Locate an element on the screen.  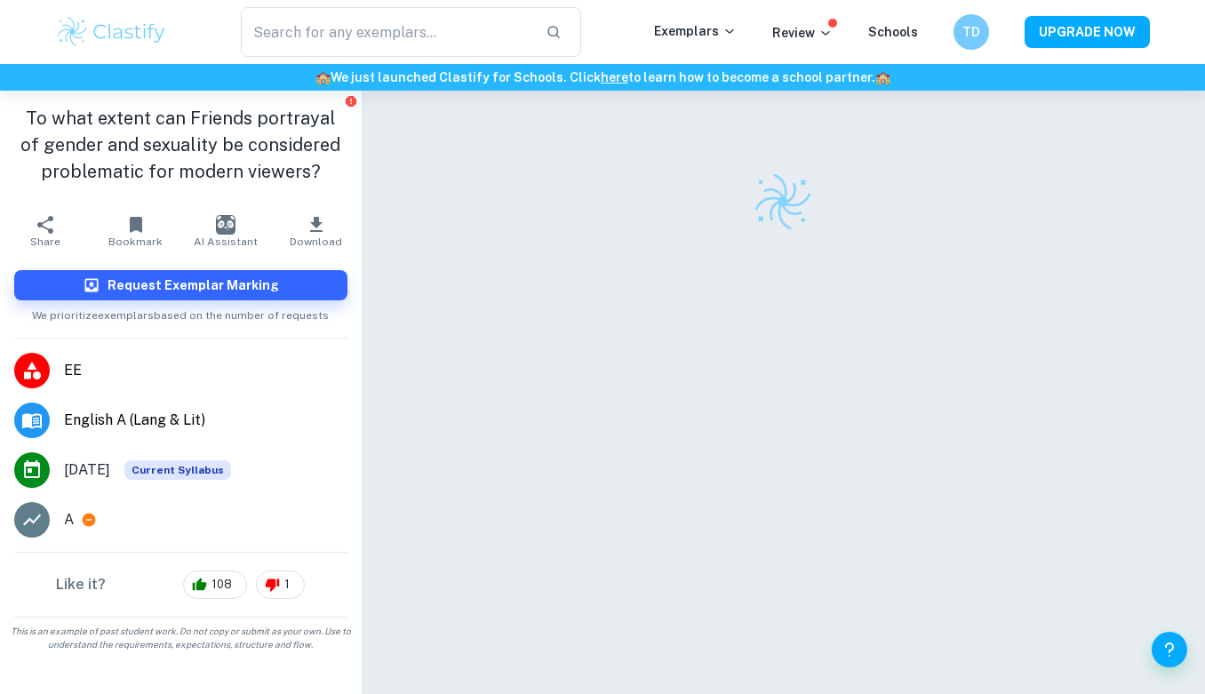
h1: To what extent can Friends portrayal of gender and sexuality be considered problematic for modern... is located at coordinates (180, 145).